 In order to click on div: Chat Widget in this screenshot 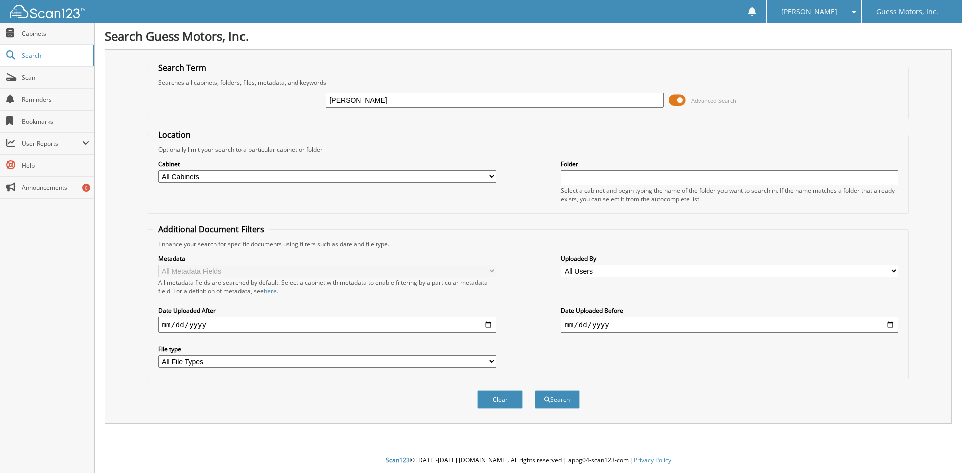, I will do `click(937, 449)`.